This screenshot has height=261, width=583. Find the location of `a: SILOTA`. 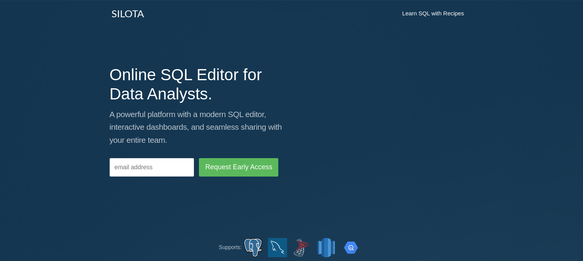

a: SILOTA is located at coordinates (128, 13).